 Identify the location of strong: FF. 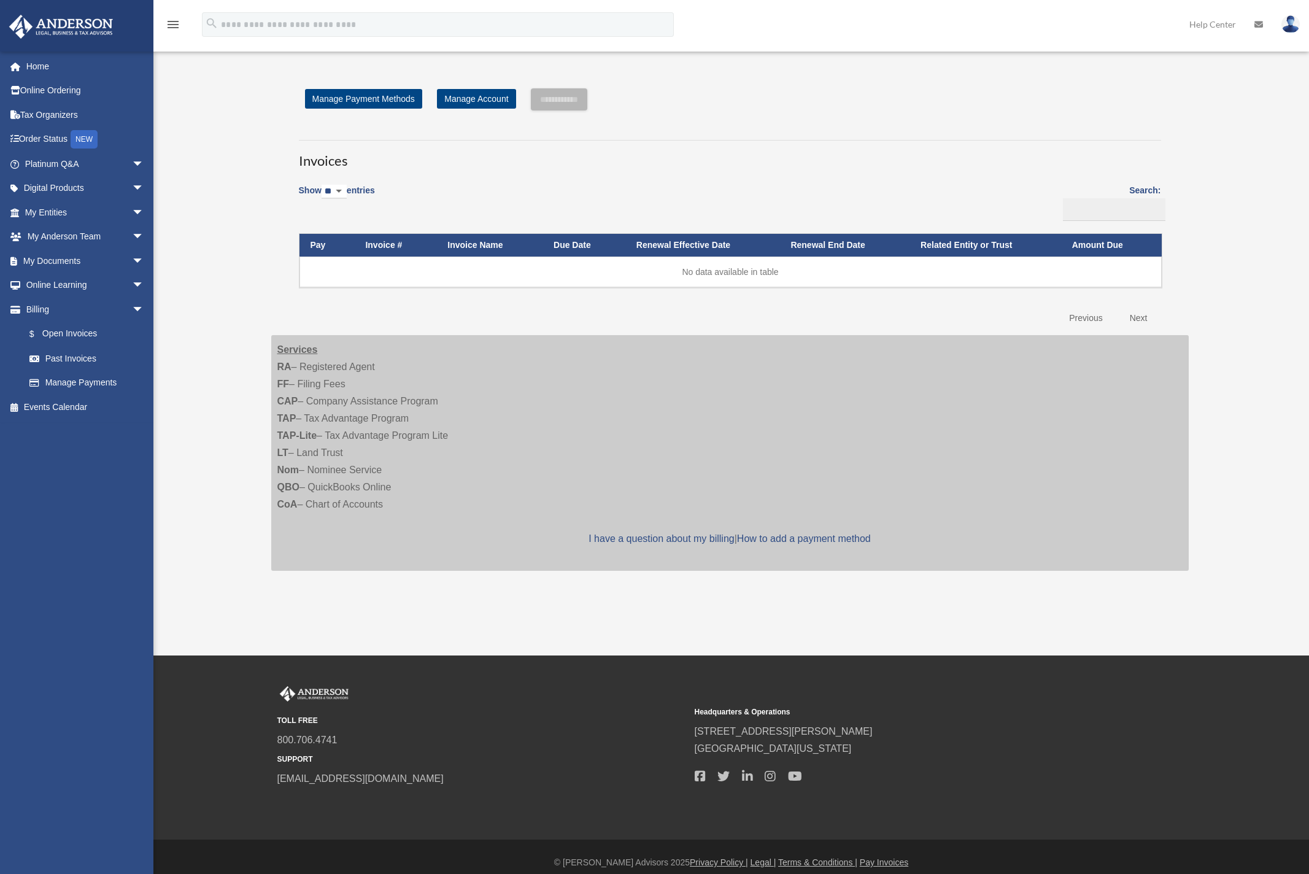
(283, 384).